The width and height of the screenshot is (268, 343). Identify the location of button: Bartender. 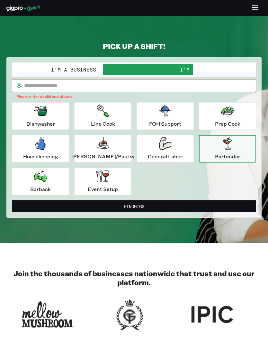
(227, 149).